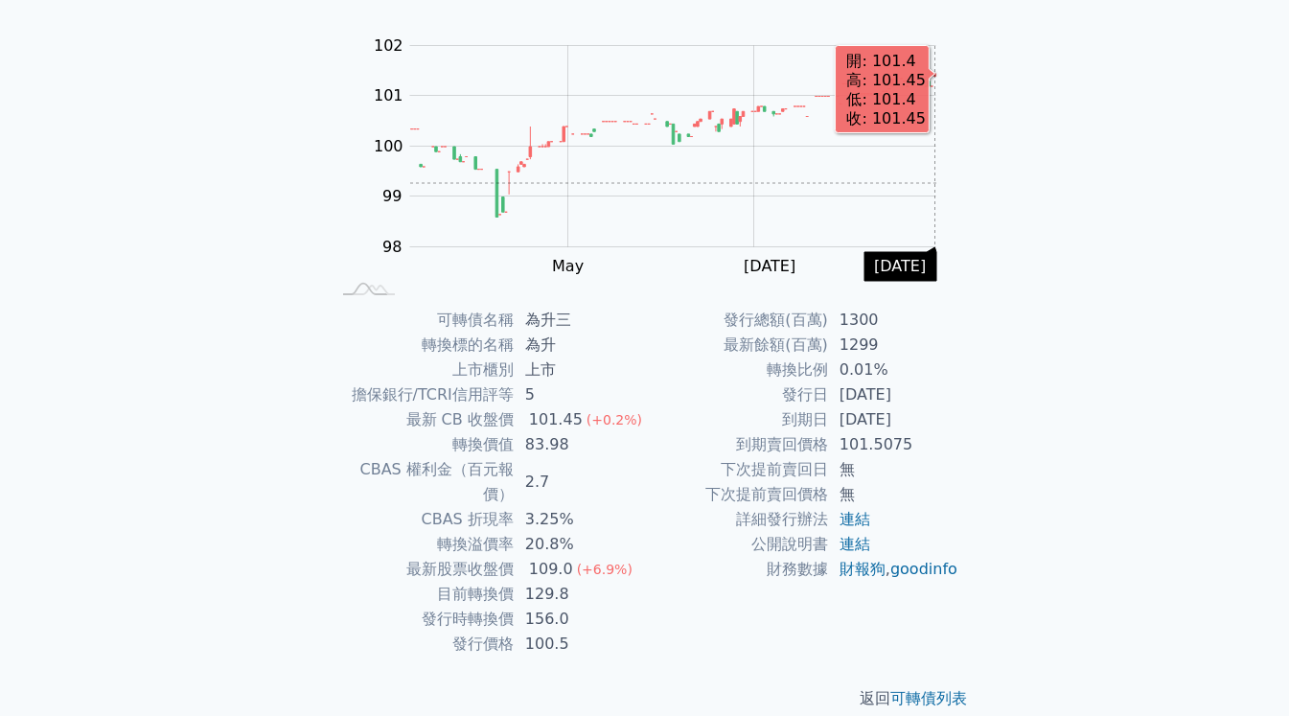 The image size is (1289, 716). What do you see at coordinates (551, 569) in the screenshot?
I see `div: 109.0` at bounding box center [551, 569].